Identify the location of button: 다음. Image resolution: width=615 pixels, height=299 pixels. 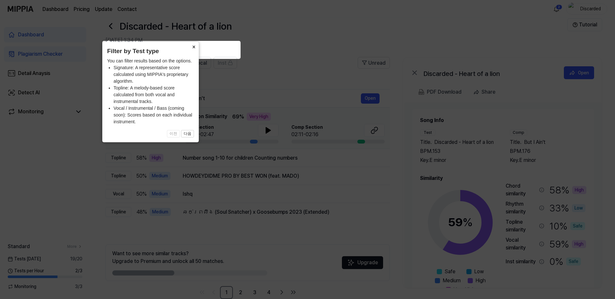
(188, 134).